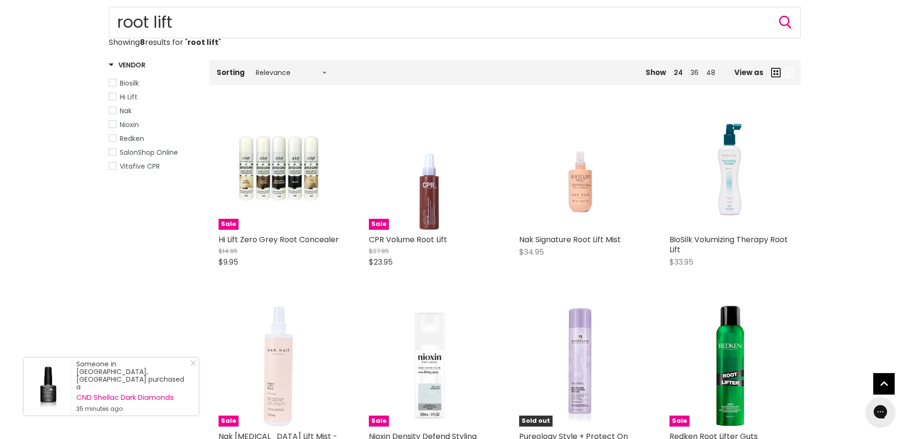 The image size is (909, 439). I want to click on a: Biosilk, so click(153, 83).